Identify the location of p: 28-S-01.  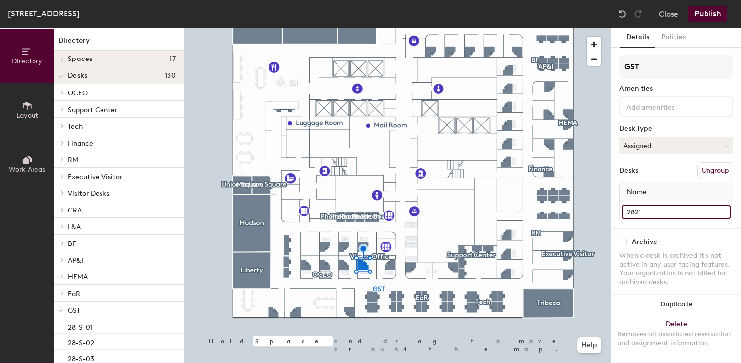
(80, 326).